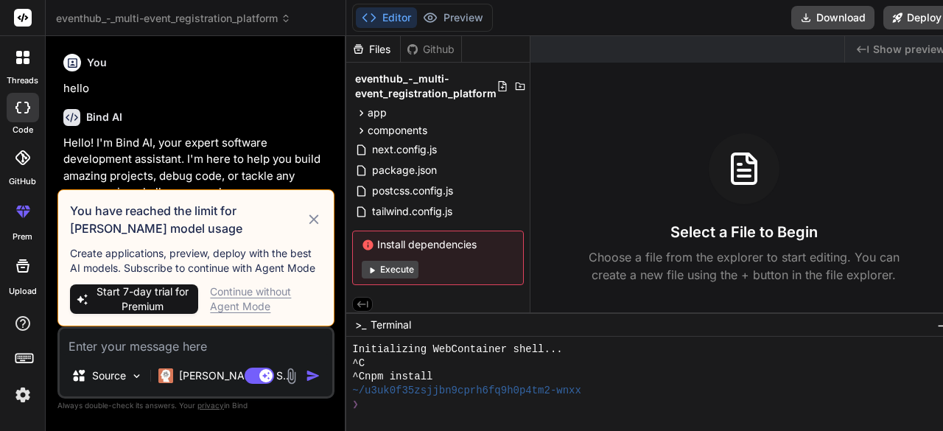 Image resolution: width=943 pixels, height=431 pixels. I want to click on span: package.json, so click(404, 170).